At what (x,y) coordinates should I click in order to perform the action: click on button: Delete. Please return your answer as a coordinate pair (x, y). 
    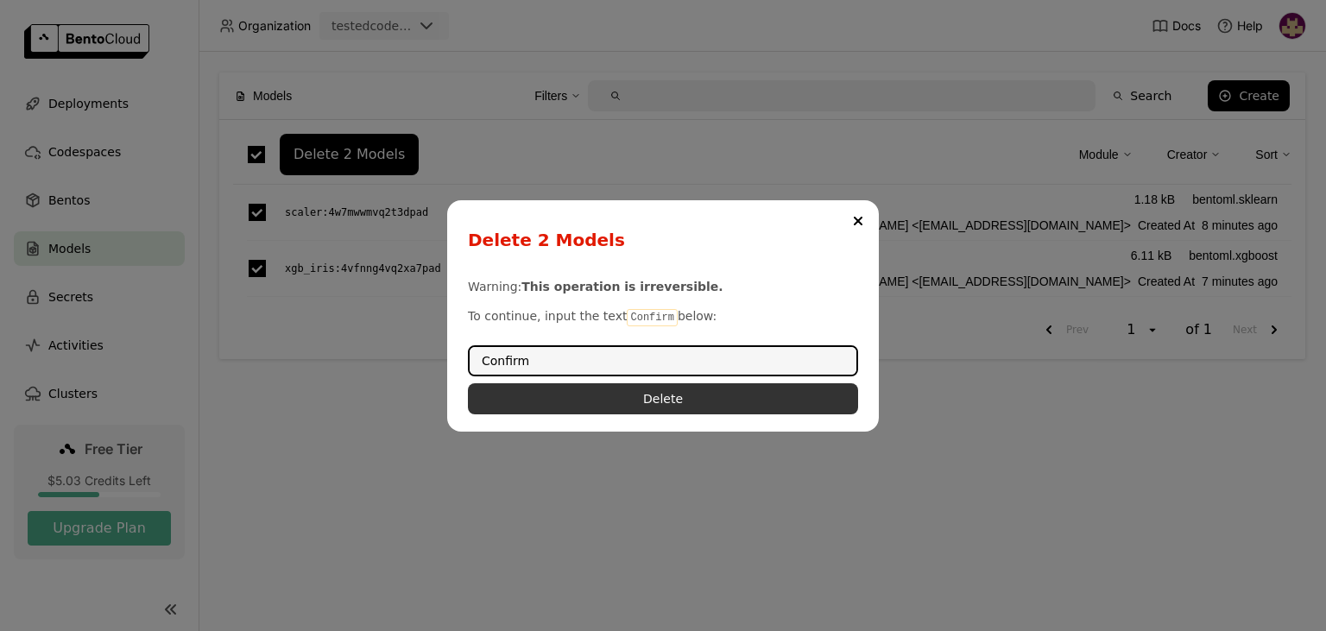
    Looking at the image, I should click on (663, 399).